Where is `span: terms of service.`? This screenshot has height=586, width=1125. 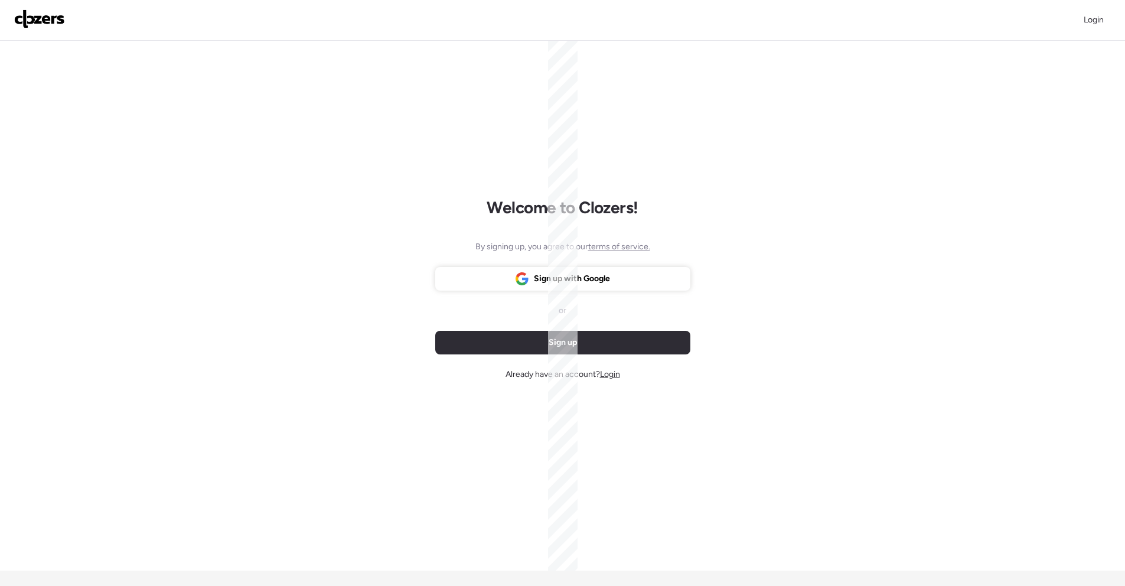 span: terms of service. is located at coordinates (619, 246).